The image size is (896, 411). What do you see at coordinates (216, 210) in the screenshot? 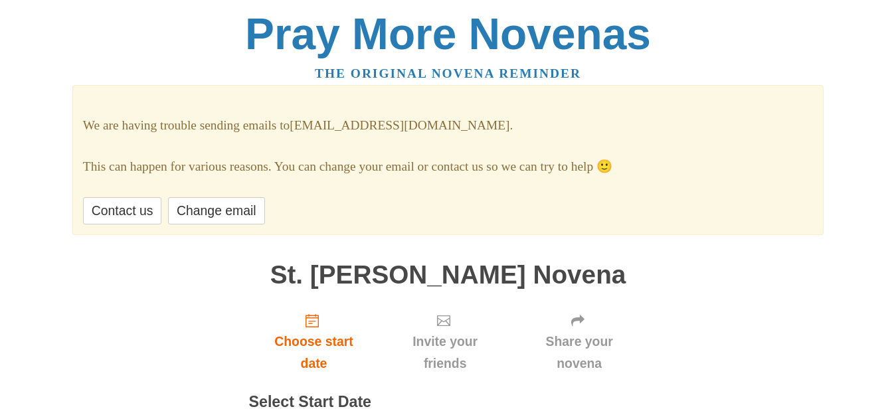
I see `a: Change email` at bounding box center [216, 210].